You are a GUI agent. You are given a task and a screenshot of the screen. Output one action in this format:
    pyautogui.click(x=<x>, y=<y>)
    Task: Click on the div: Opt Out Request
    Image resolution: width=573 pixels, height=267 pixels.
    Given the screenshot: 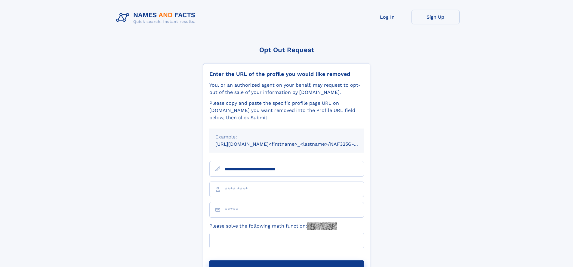 What is the action you would take?
    pyautogui.click(x=287, y=50)
    